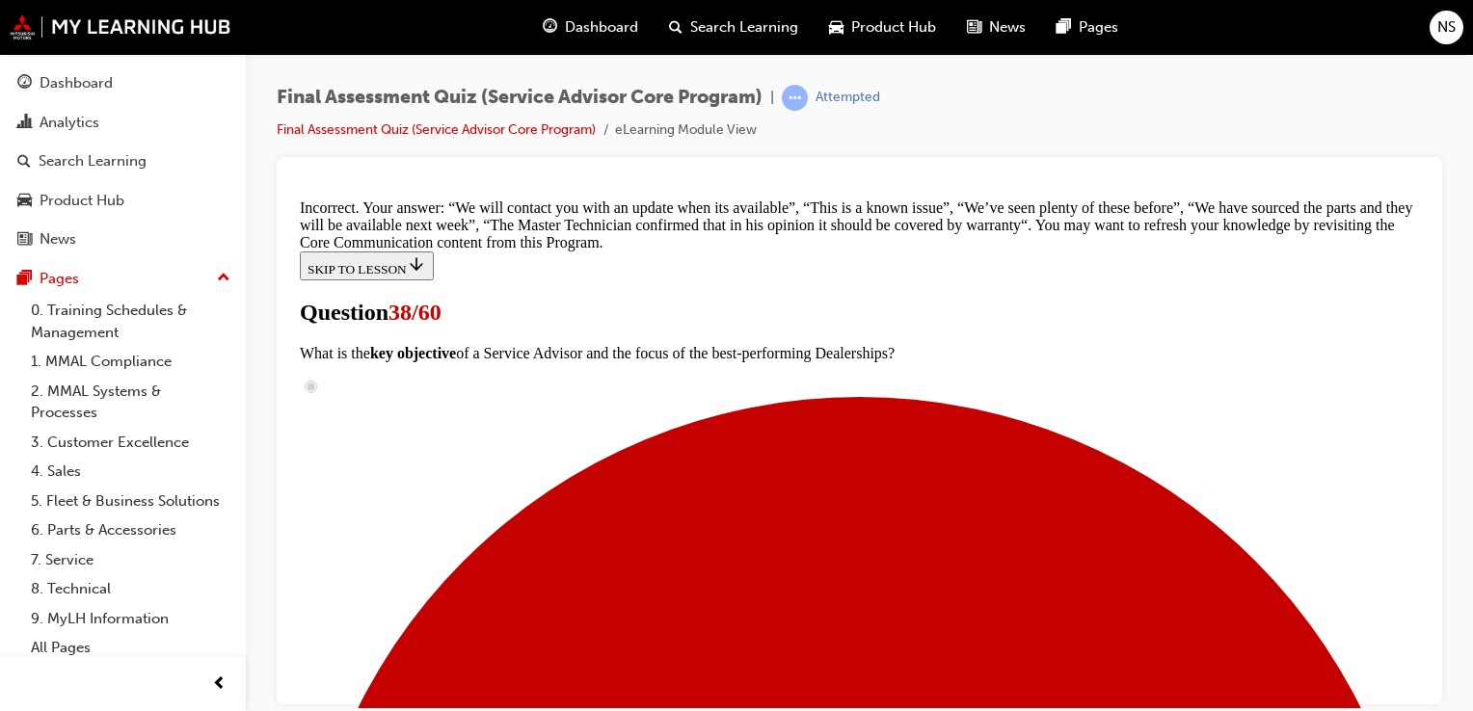  What do you see at coordinates (1007, 27) in the screenshot?
I see `span: News` at bounding box center [1007, 27].